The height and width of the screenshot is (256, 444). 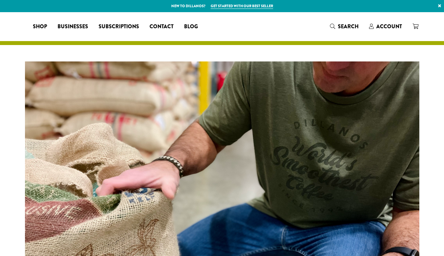 I want to click on span: Search, so click(x=348, y=26).